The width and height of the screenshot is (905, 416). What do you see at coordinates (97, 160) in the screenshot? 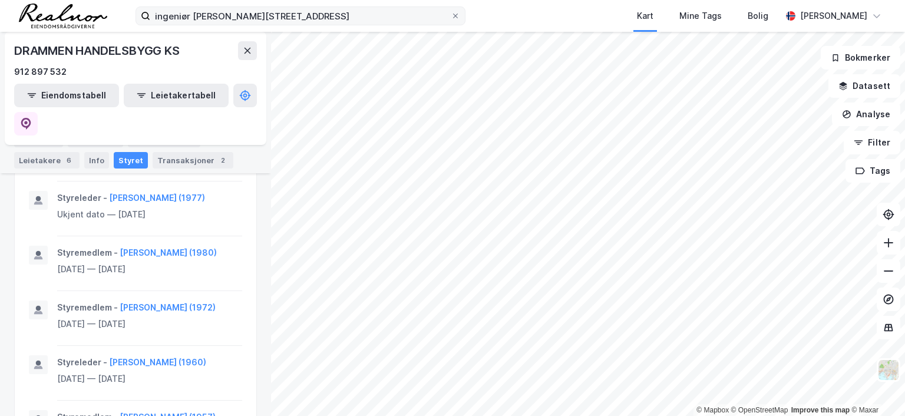
I see `div: Info` at bounding box center [97, 160].